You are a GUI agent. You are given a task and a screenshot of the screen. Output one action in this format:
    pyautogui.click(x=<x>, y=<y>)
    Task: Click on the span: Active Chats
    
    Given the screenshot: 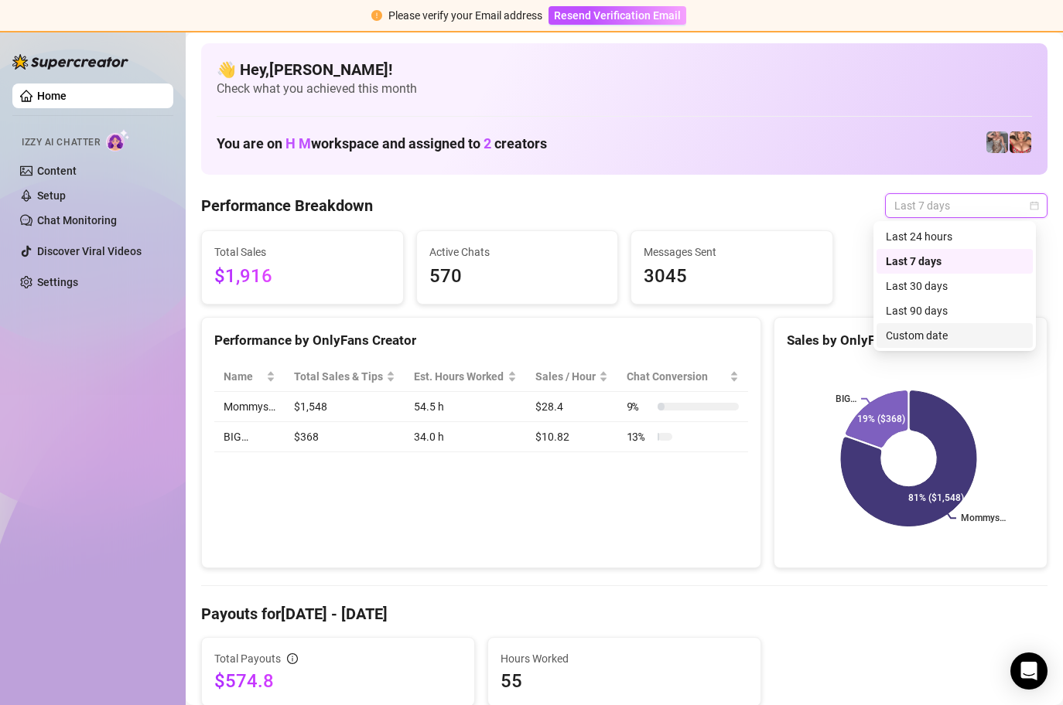 What is the action you would take?
    pyautogui.click(x=517, y=252)
    